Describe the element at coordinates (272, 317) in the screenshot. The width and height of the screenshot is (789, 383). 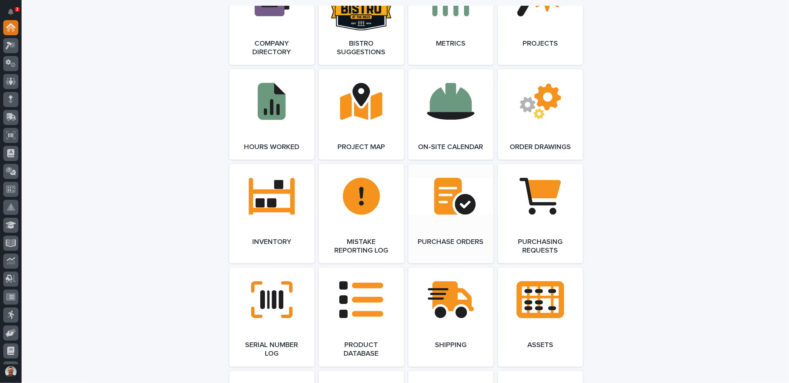
I see `a: Serial Number Log` at that location.